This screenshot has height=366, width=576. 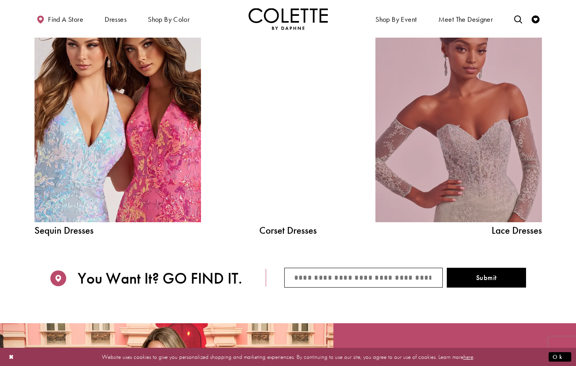 I want to click on a: Sequin Dresses Related Link, so click(x=118, y=117).